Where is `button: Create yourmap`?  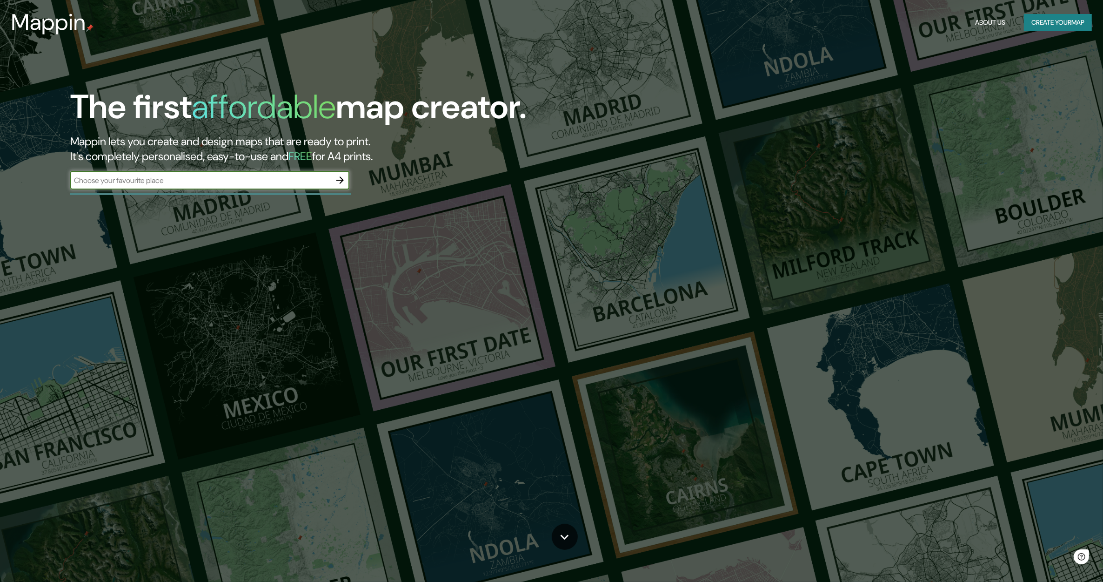
button: Create yourmap is located at coordinates (1058, 22).